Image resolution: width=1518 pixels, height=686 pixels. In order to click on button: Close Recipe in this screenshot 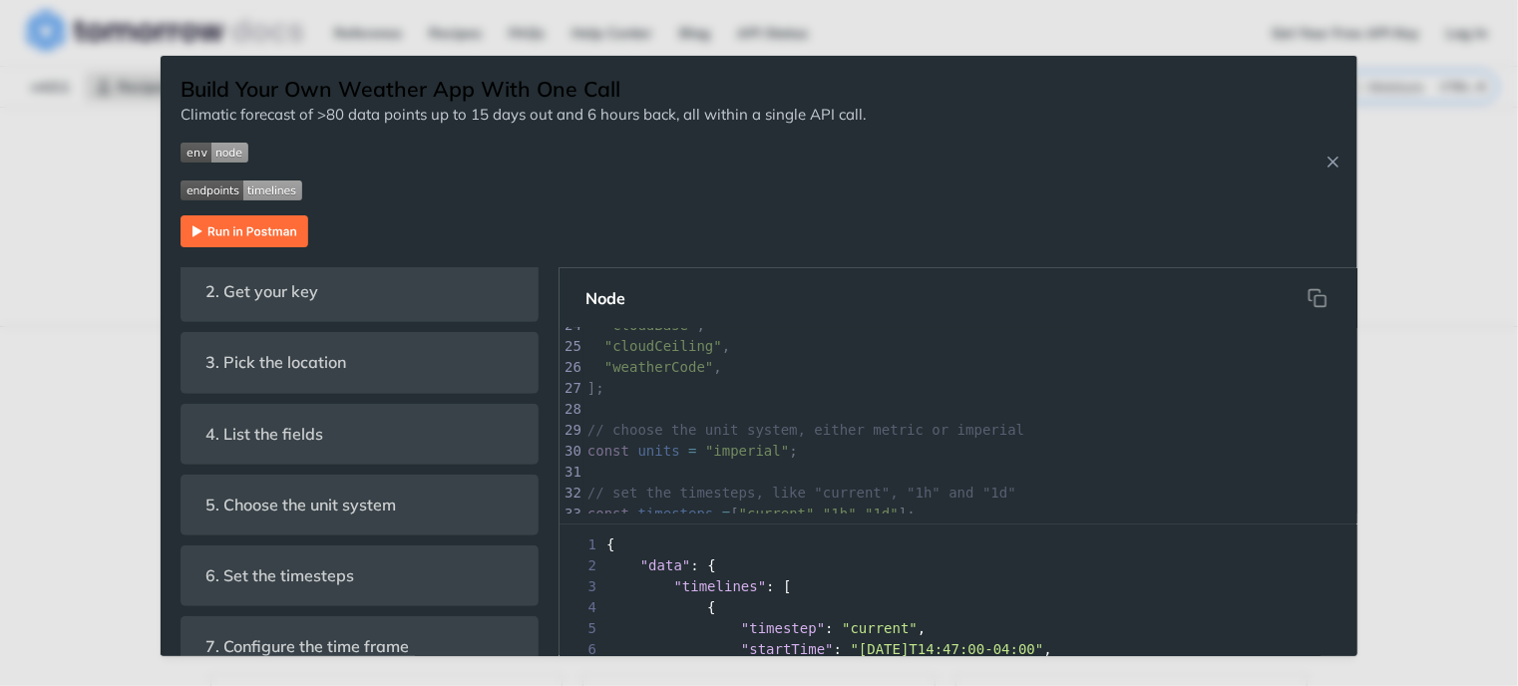, I will do `click(1333, 162)`.